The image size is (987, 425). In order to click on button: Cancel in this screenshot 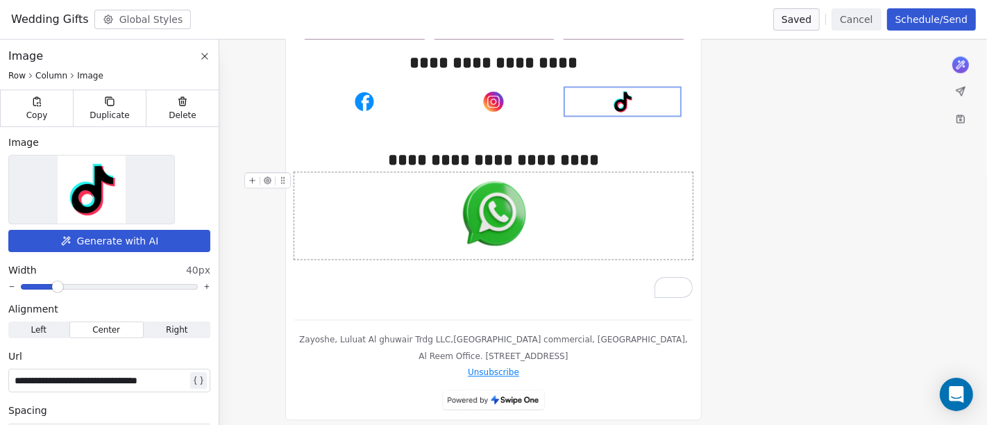, I will do `click(856, 19)`.